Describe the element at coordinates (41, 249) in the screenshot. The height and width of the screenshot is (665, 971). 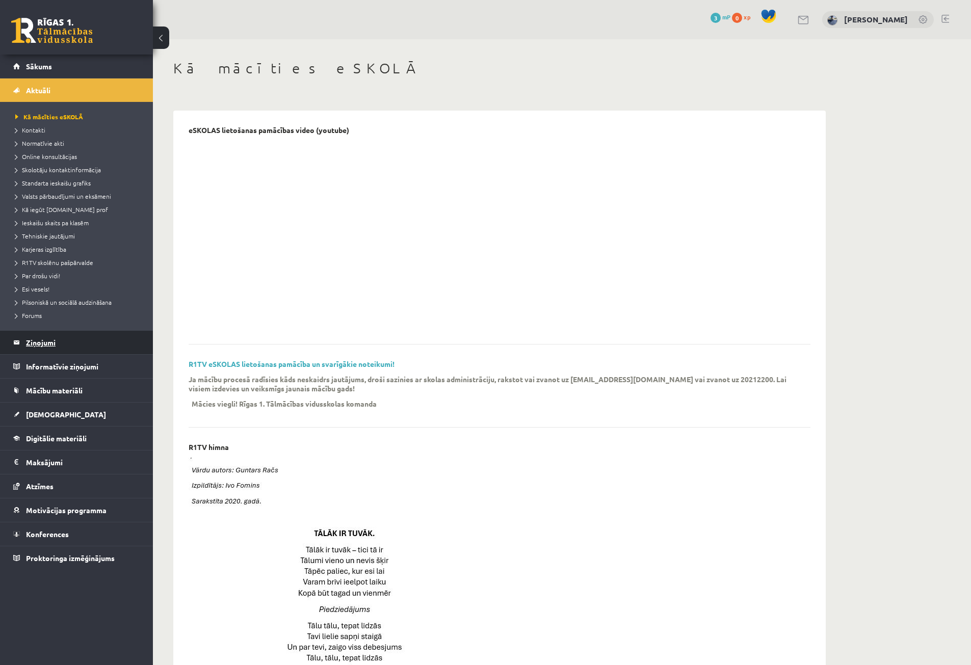
I see `span: Karjeras izglītība` at that location.